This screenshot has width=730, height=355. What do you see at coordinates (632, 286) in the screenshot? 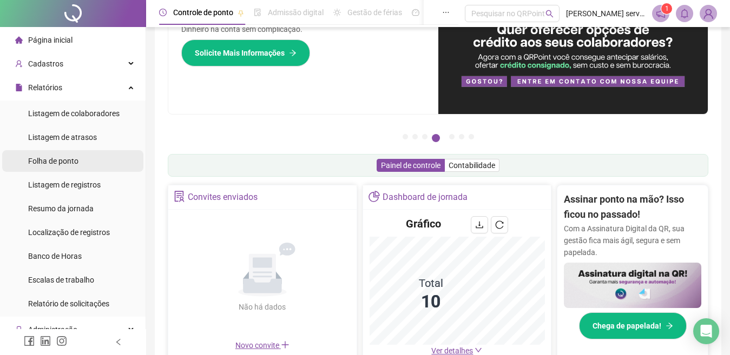
I see `img: banner%2F02c71560-61a6-44d4-94b9-c8ab97240462.png` at bounding box center [632, 286].